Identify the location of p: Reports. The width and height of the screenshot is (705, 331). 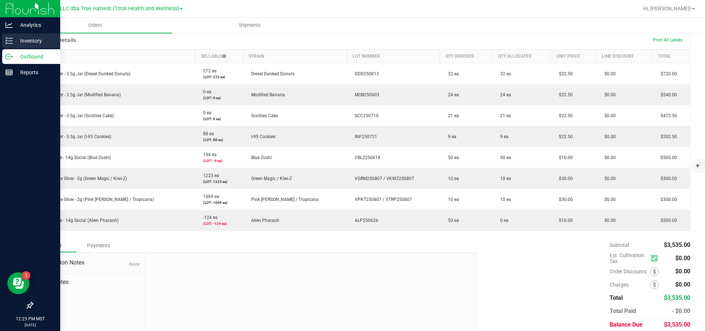
(35, 72).